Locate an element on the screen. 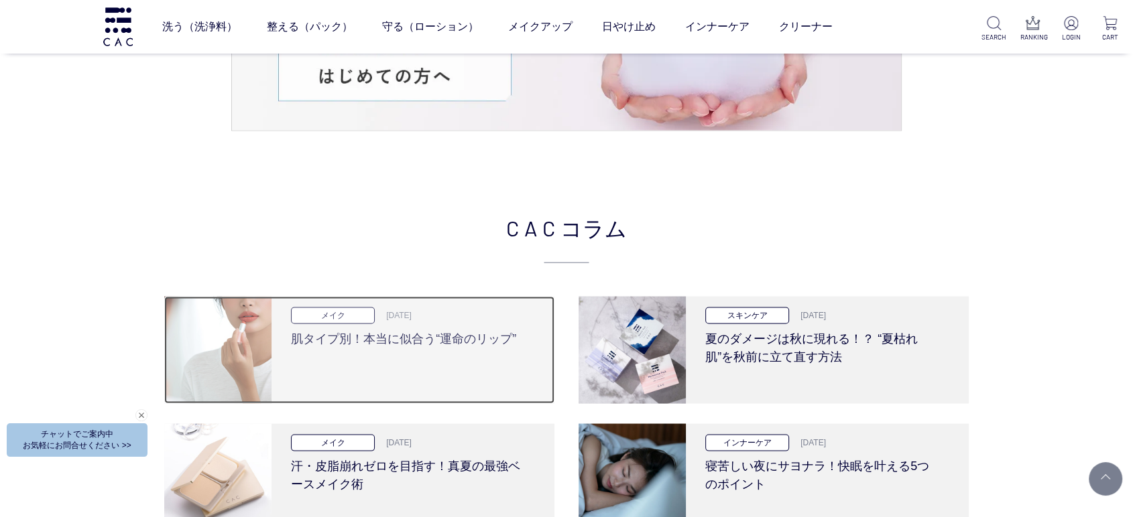 Image resolution: width=1133 pixels, height=517 pixels. img: 肌タイプ別！本当に似合う“運命のリップ” is located at coordinates (218, 351).